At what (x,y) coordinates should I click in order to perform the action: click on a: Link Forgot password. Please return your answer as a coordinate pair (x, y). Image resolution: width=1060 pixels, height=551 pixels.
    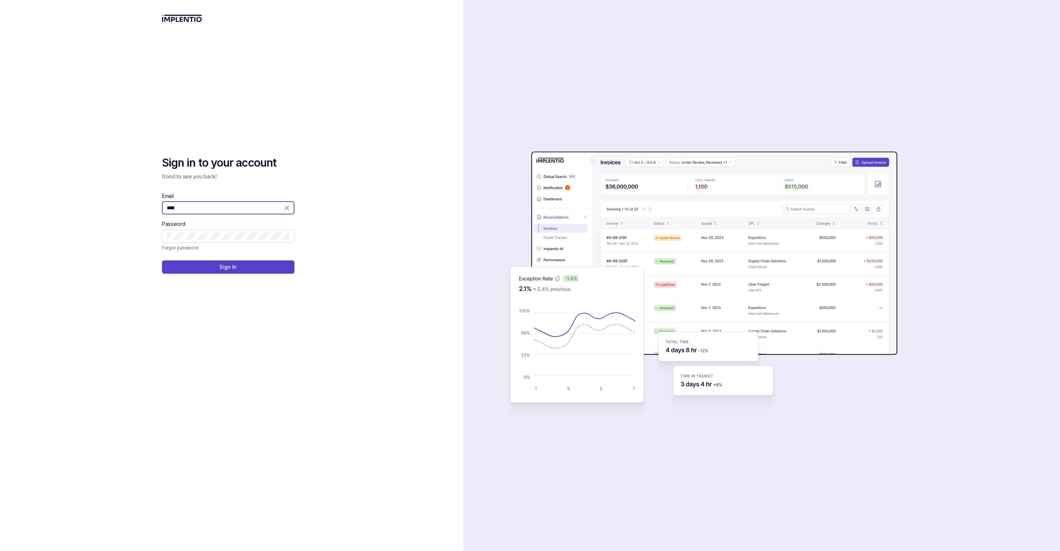
    Looking at the image, I should click on (180, 248).